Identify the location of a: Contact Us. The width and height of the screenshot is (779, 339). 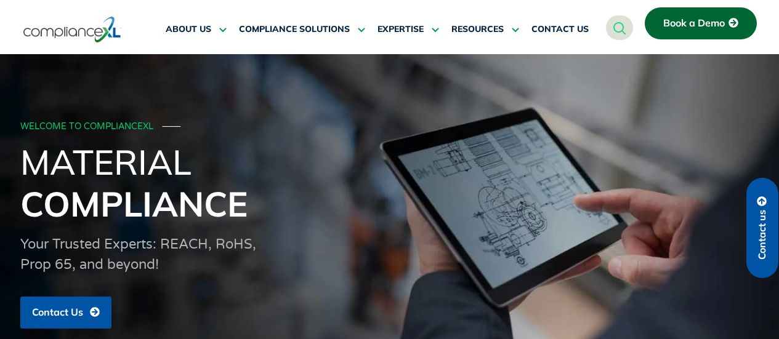
(66, 313).